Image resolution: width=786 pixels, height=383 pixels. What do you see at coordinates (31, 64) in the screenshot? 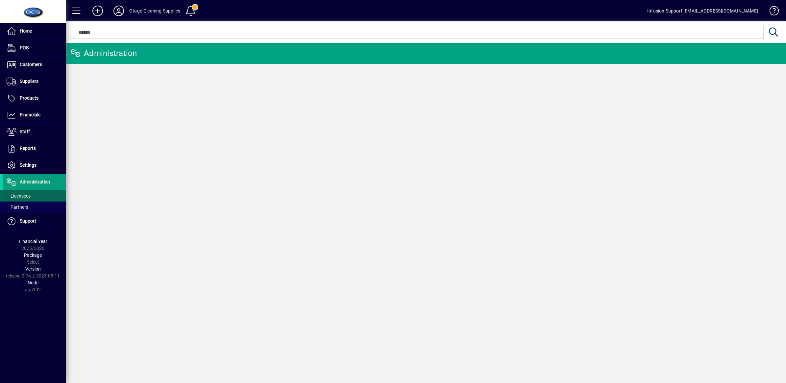
I see `span: Customers` at bounding box center [31, 64].